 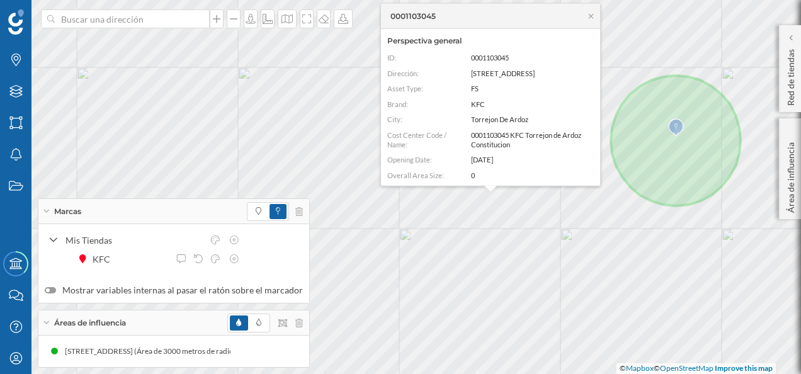 What do you see at coordinates (403, 73) in the screenshot?
I see `span: Dirección:` at bounding box center [403, 73].